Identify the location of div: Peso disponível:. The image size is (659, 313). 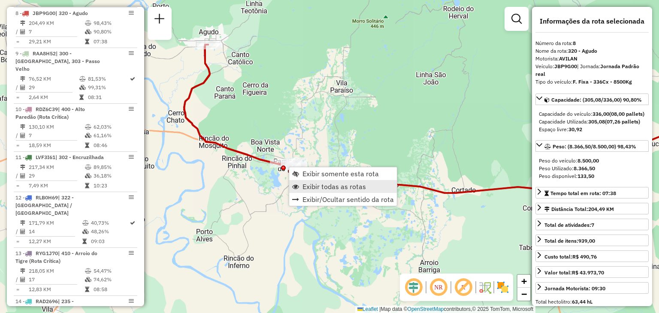
(592, 176).